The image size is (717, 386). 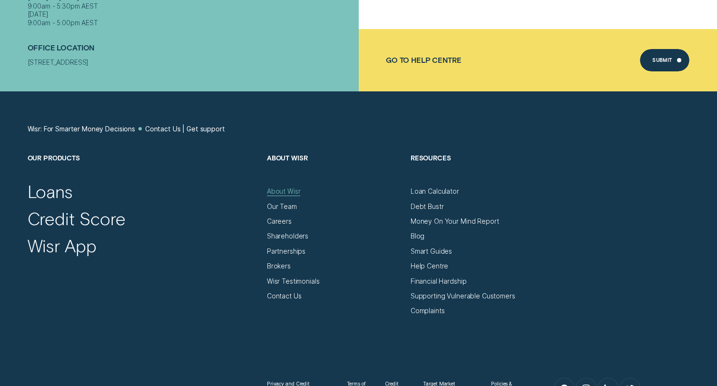 What do you see at coordinates (77, 218) in the screenshot?
I see `a: Credit Score` at bounding box center [77, 218].